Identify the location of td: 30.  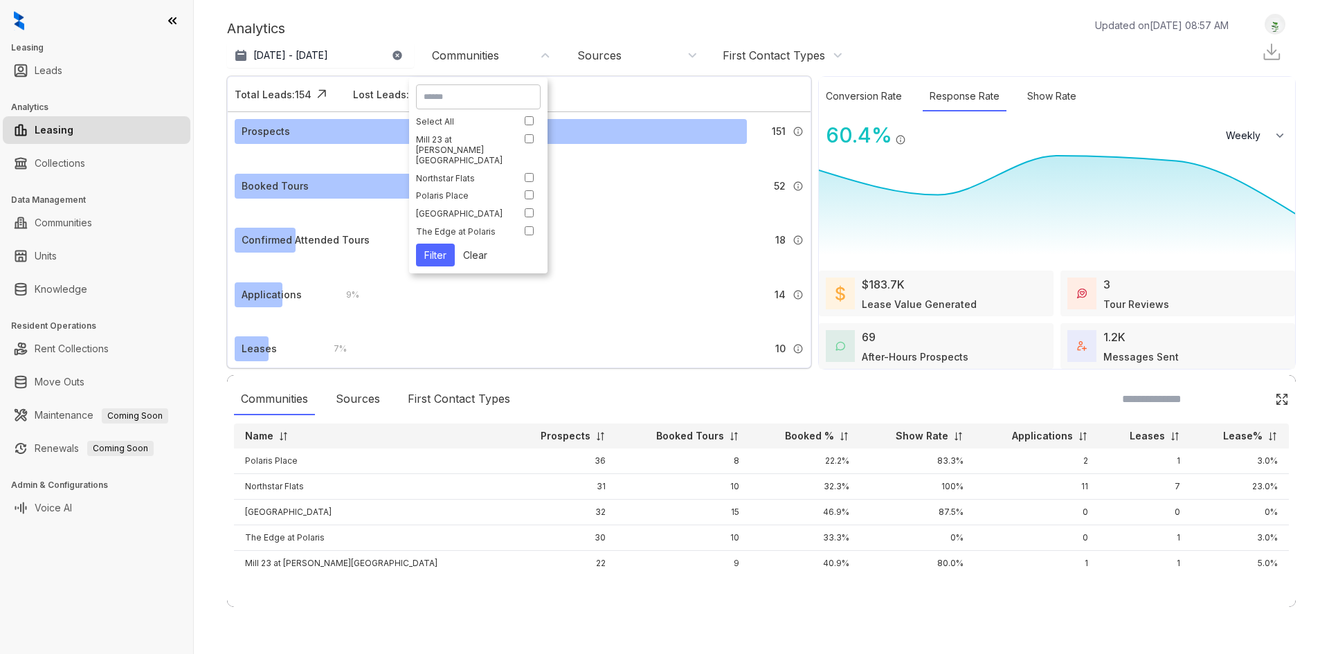
(561, 538).